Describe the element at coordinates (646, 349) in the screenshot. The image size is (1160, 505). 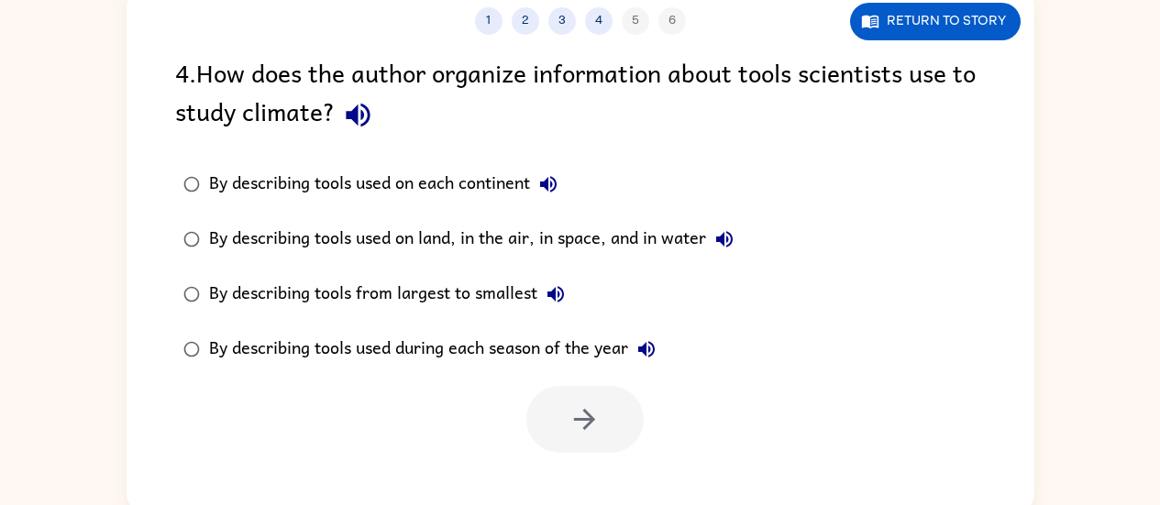
I see `button: By describing tools used during each season of the year` at that location.